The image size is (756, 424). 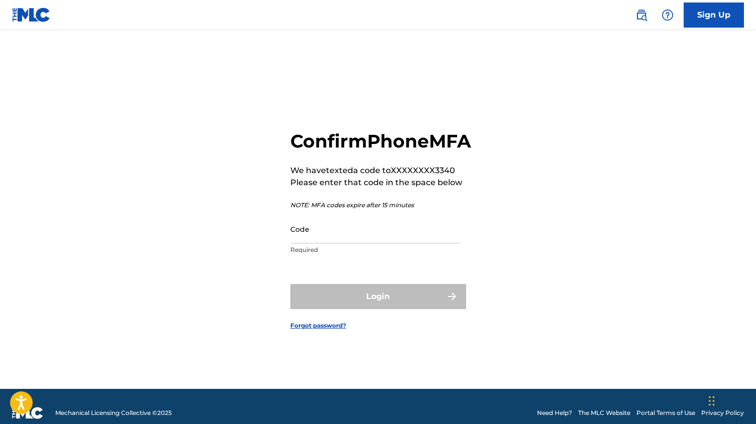 I want to click on p: Please enter that code in the space below, so click(x=381, y=183).